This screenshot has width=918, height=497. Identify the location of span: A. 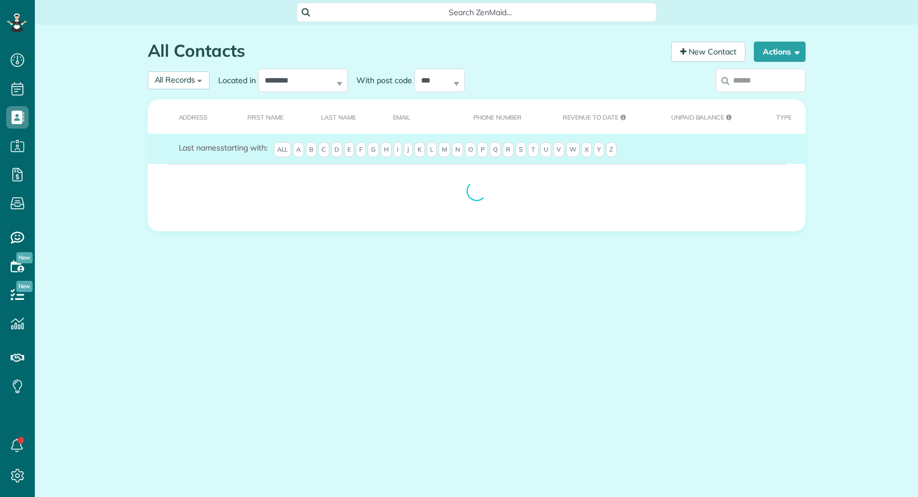
(298, 150).